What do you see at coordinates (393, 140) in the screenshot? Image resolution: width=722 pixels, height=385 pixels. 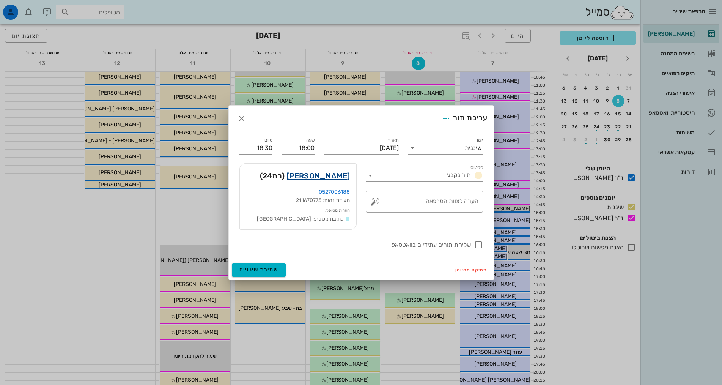 I see `label: תאריך` at bounding box center [393, 140].